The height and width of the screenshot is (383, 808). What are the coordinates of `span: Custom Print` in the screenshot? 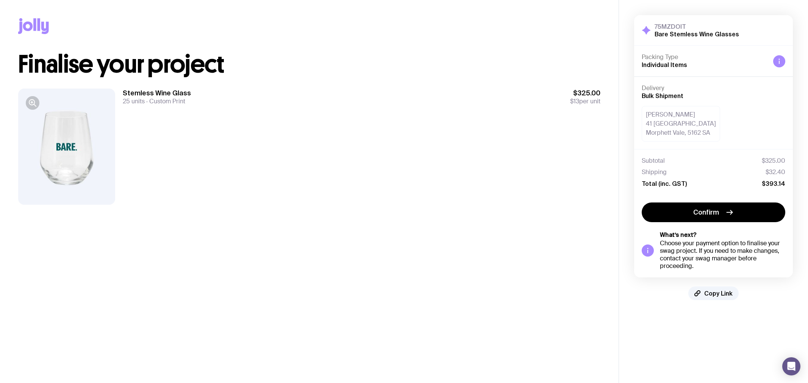 It's located at (165, 101).